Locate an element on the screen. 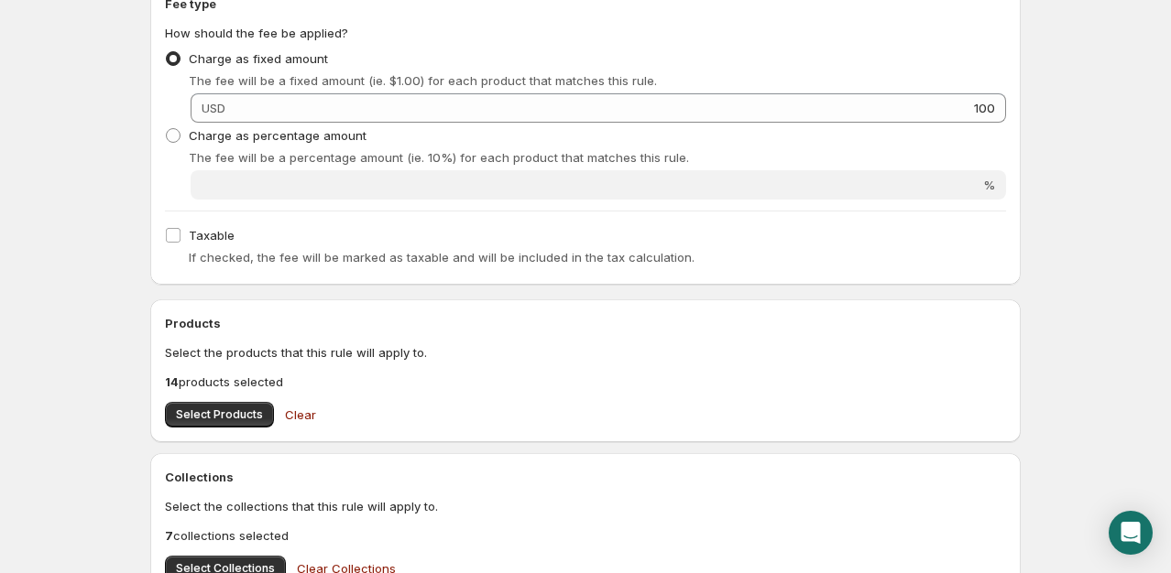  p: Select the collections that this rule will apply to. is located at coordinates (585, 507).